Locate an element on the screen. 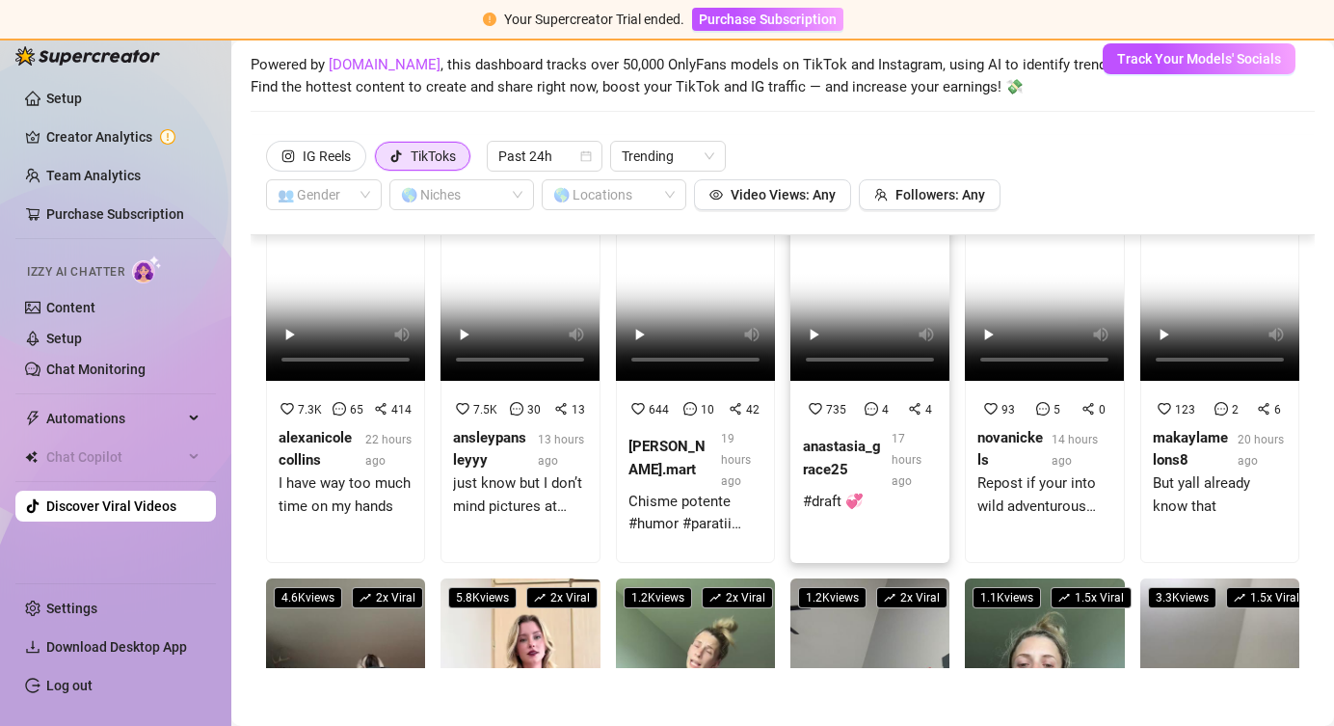 This screenshot has height=726, width=1334. span: Purchase Subscription is located at coordinates (767, 19).